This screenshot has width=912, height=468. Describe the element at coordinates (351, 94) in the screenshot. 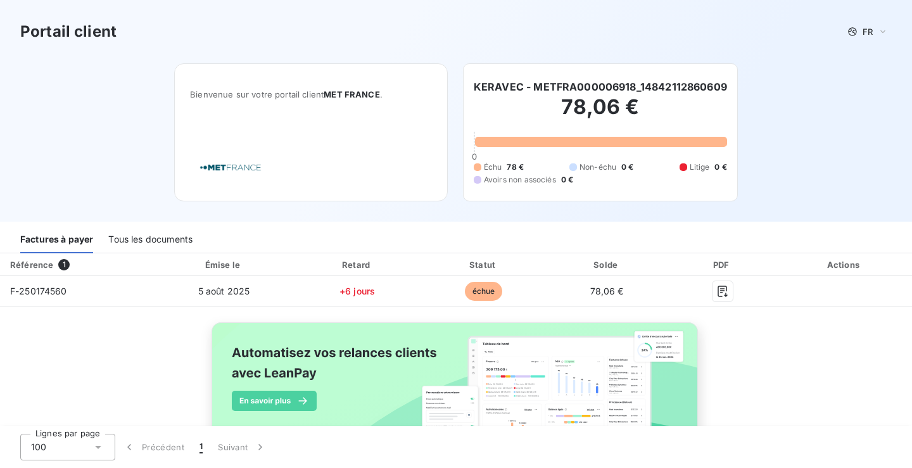

I see `span: MET FRANCE` at that location.